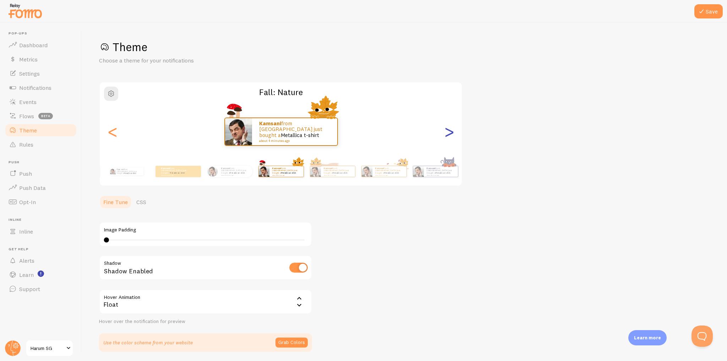 The width and height of the screenshot is (727, 361). Describe the element at coordinates (27, 261) in the screenshot. I see `span: Alerts` at that location.